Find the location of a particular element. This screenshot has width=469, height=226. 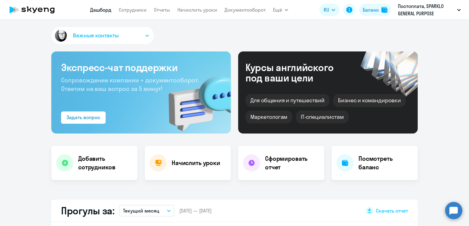

h3: Экспресс-чат поддержки is located at coordinates (141, 67).